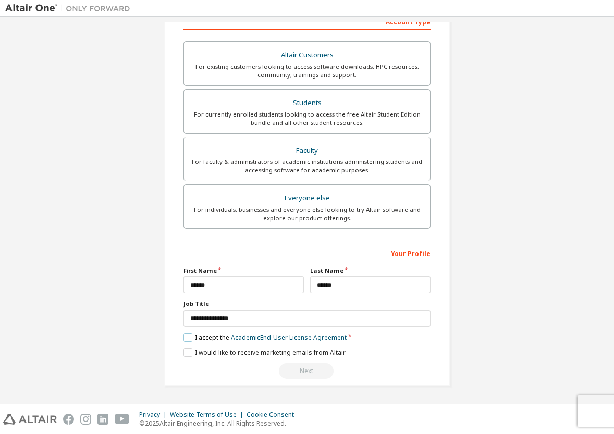  What do you see at coordinates (85, 419) in the screenshot?
I see `img: instagram.svg` at bounding box center [85, 419].